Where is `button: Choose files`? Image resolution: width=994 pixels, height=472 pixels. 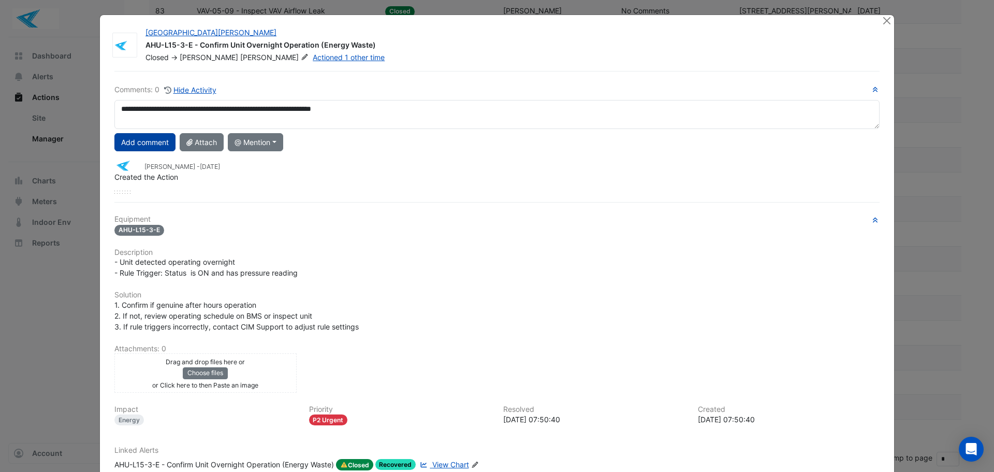 button: Choose files is located at coordinates (205, 373).